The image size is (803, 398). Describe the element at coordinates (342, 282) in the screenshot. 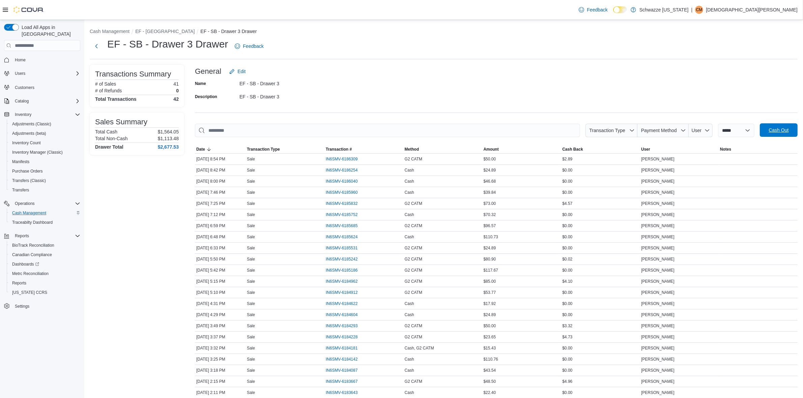

I see `span: IN6SMV-6184962` at that location.